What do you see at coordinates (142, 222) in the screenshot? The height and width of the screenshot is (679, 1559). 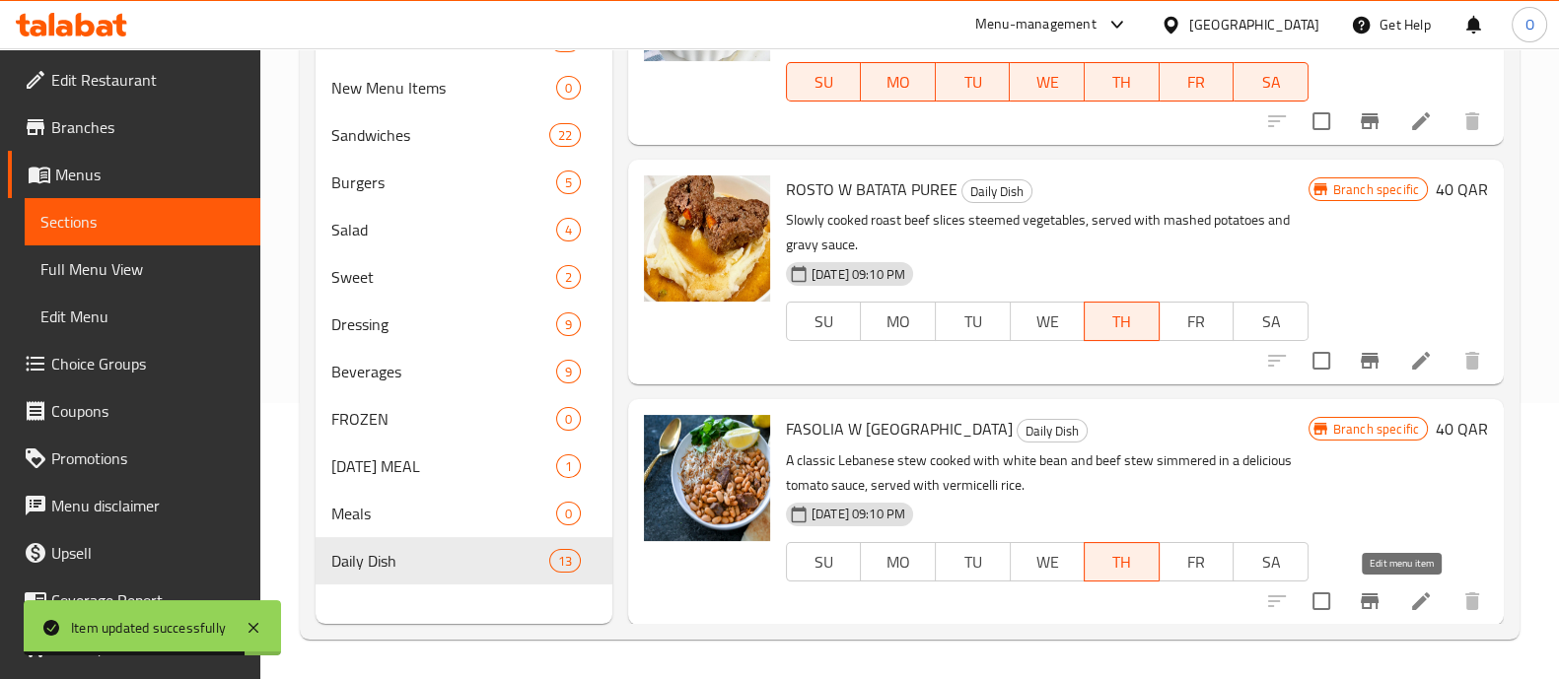 I see `span: Sections` at bounding box center [142, 222].